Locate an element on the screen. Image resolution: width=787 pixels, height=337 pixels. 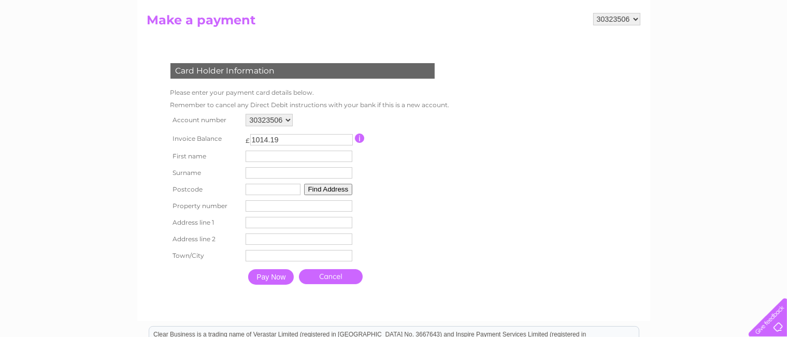
button: Find Address is located at coordinates (328, 190).